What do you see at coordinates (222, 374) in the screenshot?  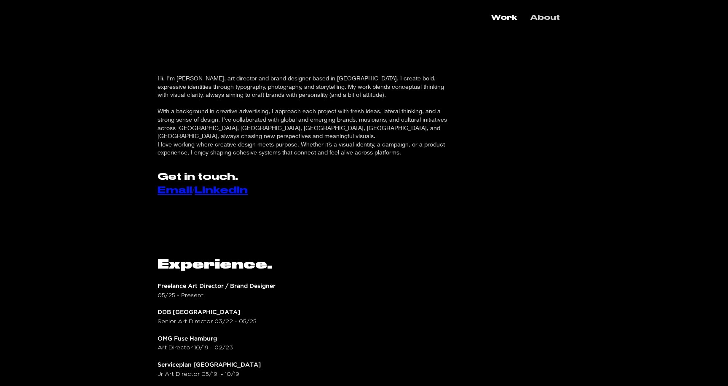 I see `span: 5/19 - 10/19` at bounding box center [222, 374].